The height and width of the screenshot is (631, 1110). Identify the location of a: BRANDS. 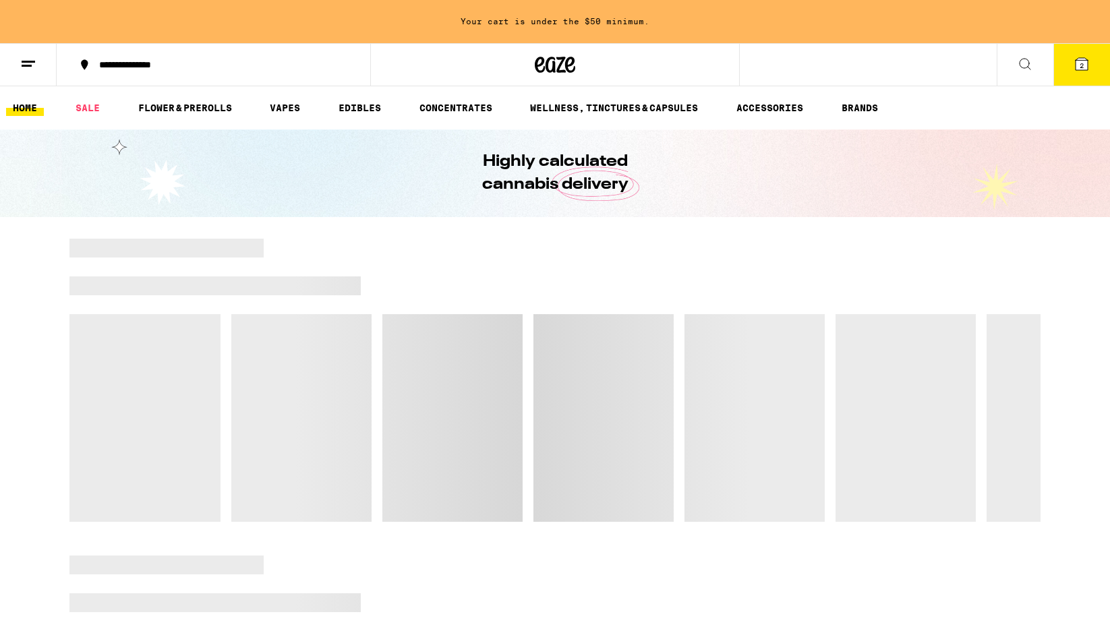
(860, 108).